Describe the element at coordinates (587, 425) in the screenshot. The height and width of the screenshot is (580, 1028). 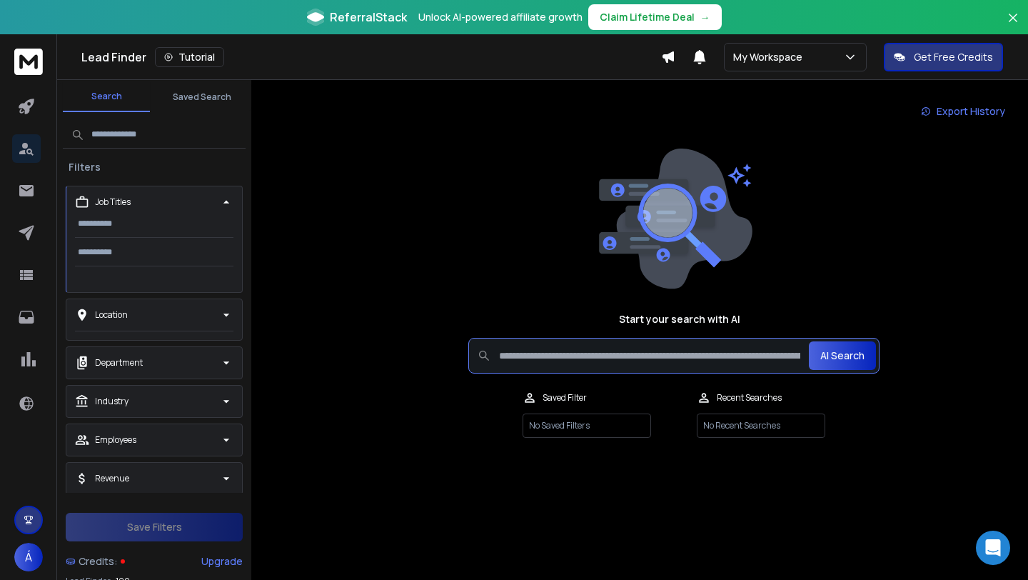
I see `p: No Saved Filters` at that location.